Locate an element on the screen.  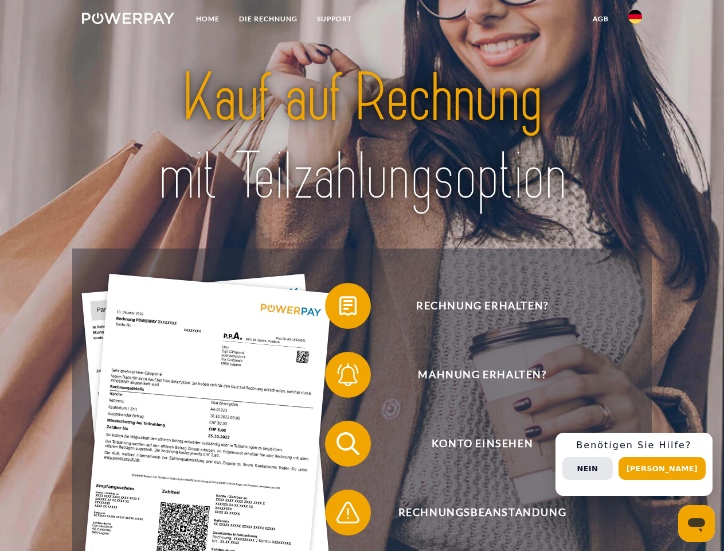
img: logo-powerpay-white.svg is located at coordinates (128, 18).